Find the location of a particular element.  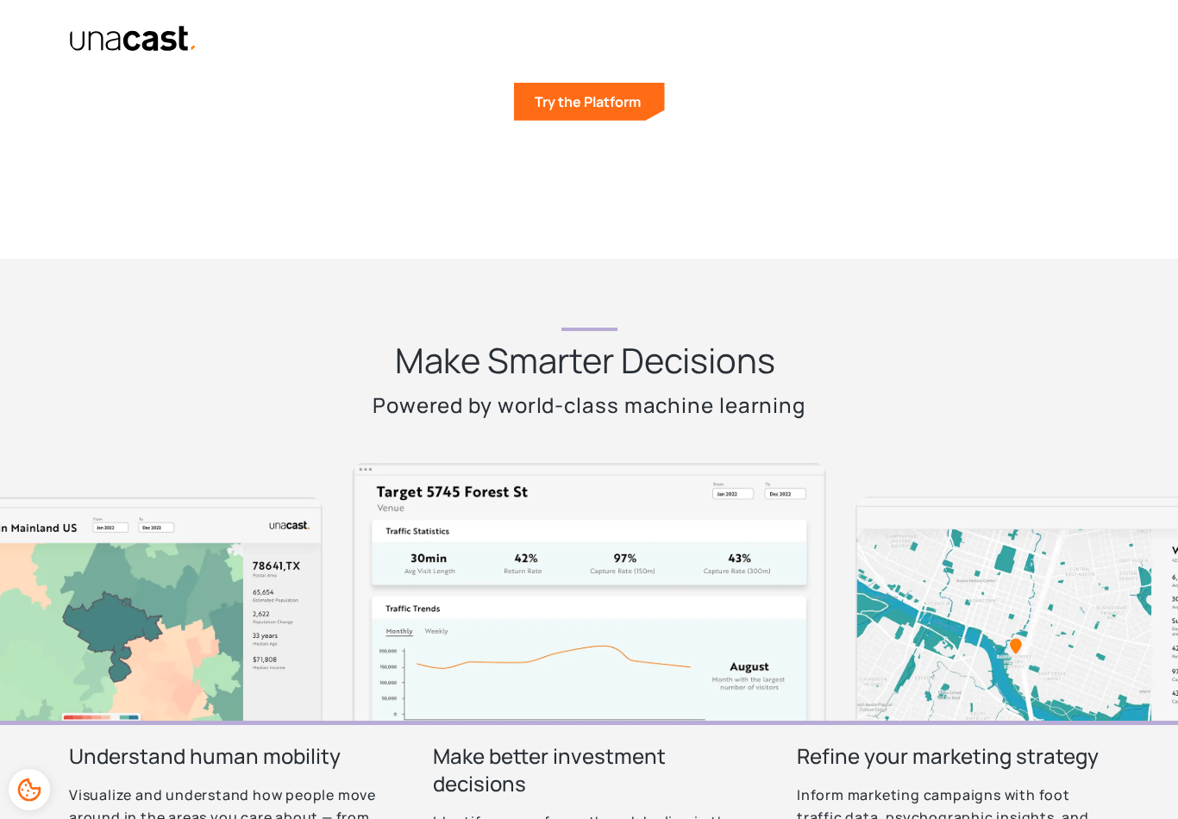

h3: Make better investment decisions is located at coordinates (589, 770).